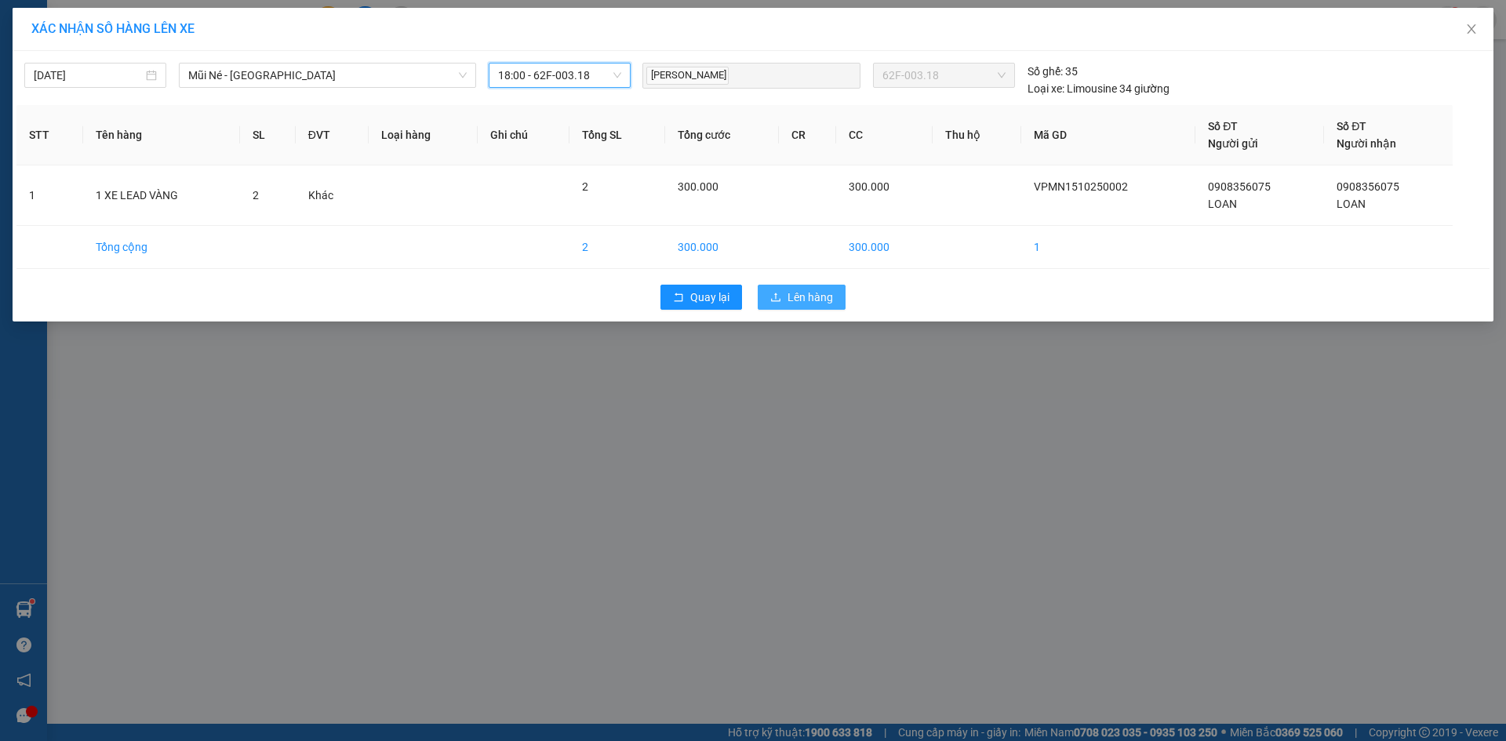 The width and height of the screenshot is (1506, 741). What do you see at coordinates (463, 75) in the screenshot?
I see `span: down` at bounding box center [463, 75].